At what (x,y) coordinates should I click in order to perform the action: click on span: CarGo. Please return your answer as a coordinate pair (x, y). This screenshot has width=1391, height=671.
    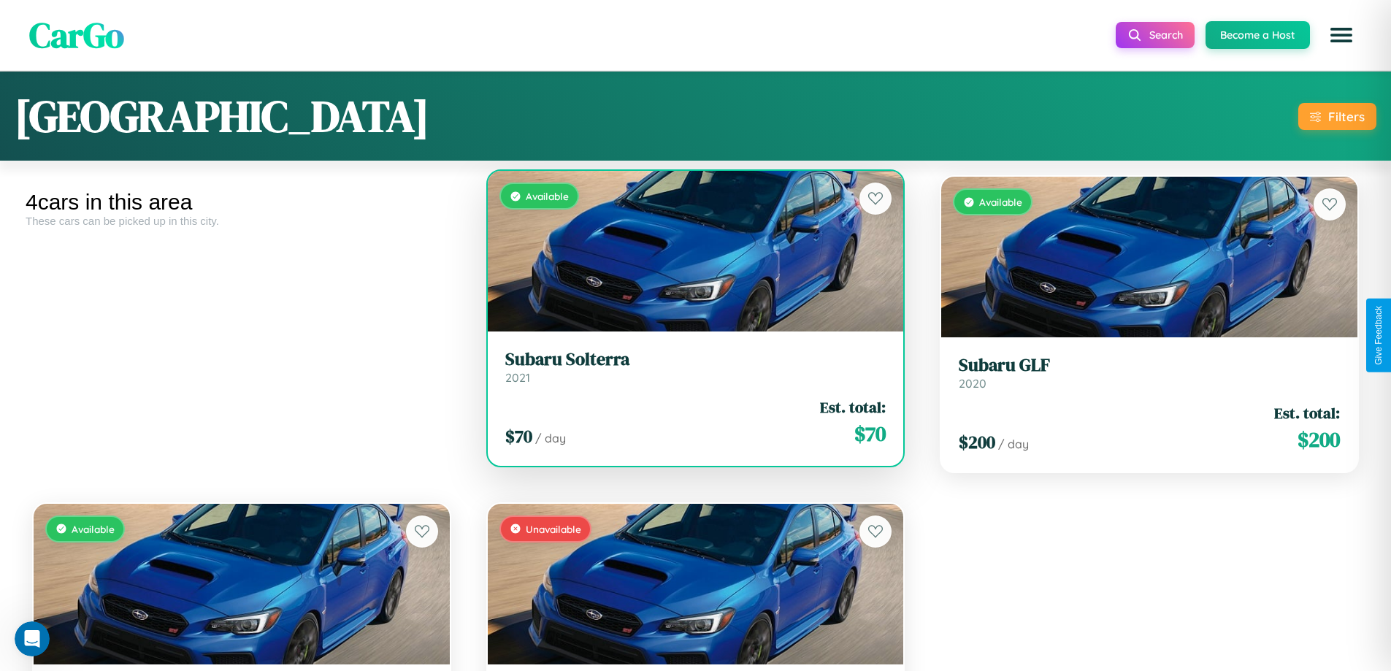
    Looking at the image, I should click on (77, 35).